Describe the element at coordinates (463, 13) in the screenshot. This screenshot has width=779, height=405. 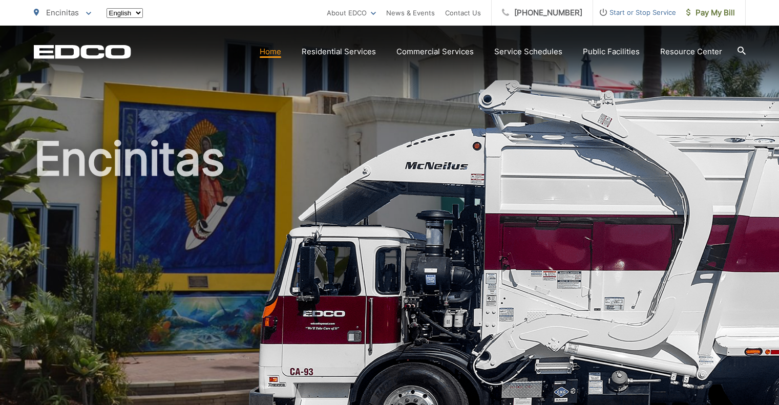
I see `a: Contact Us` at that location.